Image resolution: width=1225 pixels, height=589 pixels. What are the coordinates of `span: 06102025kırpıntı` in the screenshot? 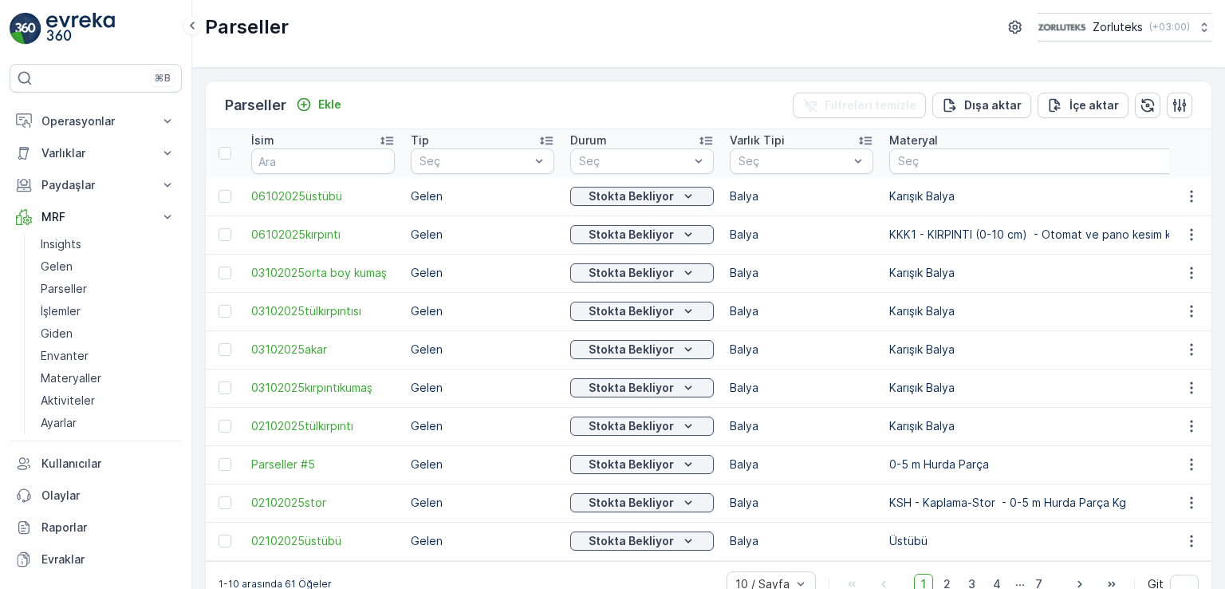 It's located at (323, 234).